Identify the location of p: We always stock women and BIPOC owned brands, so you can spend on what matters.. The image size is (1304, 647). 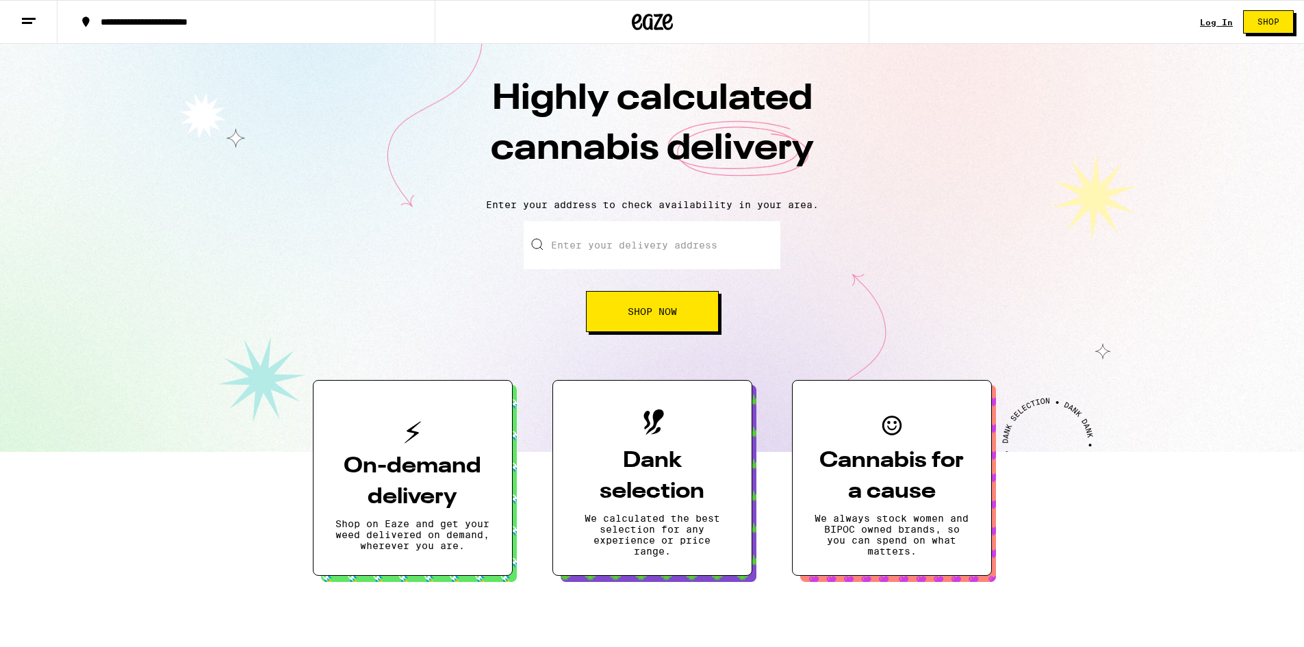
(892, 535).